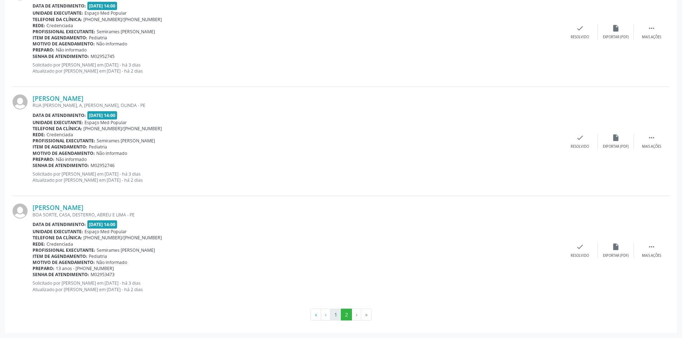 The width and height of the screenshot is (682, 338). What do you see at coordinates (326, 315) in the screenshot?
I see `button: Go to previous page` at bounding box center [326, 315].